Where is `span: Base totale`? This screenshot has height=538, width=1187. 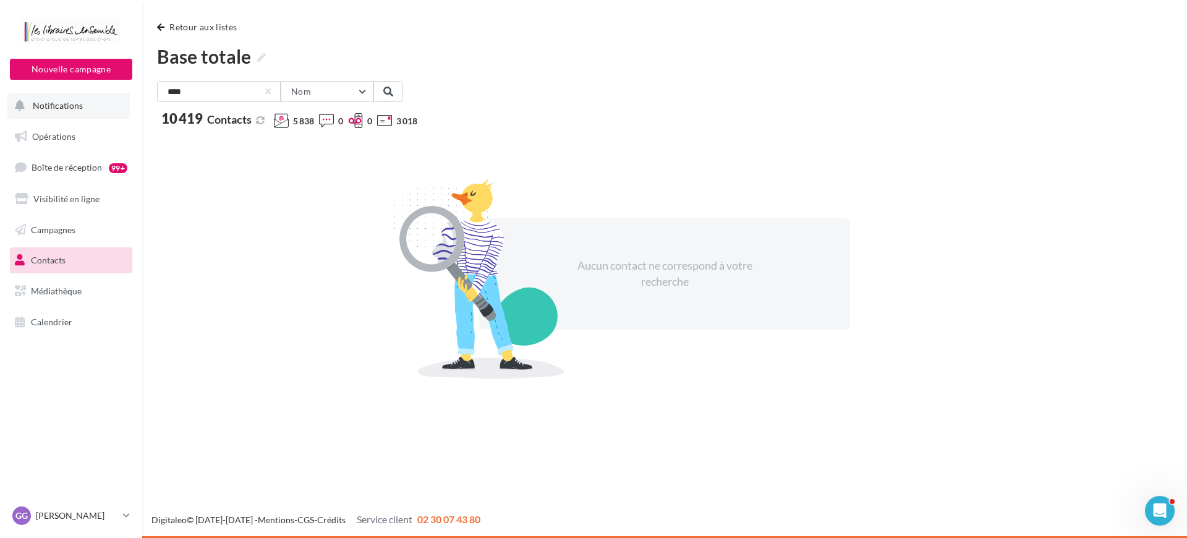 span: Base totale is located at coordinates (211, 56).